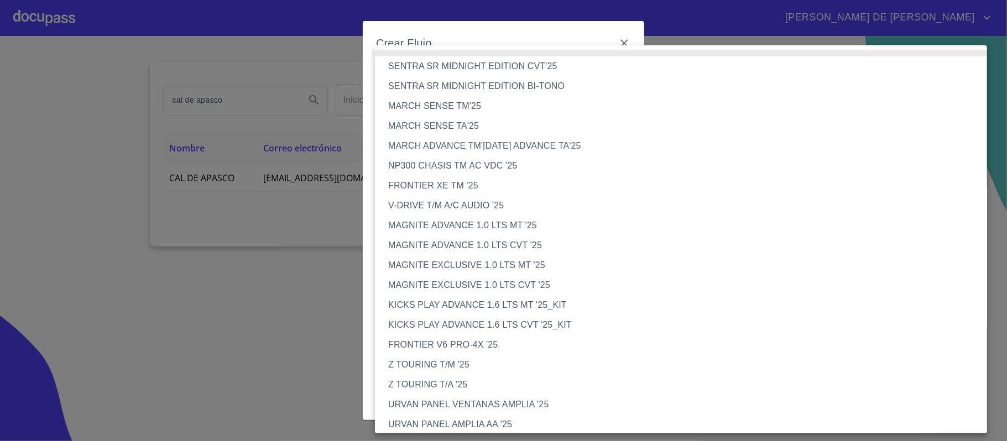 Image resolution: width=1007 pixels, height=441 pixels. Describe the element at coordinates (686, 186) in the screenshot. I see `li: FRONTIER XE TM '25` at that location.